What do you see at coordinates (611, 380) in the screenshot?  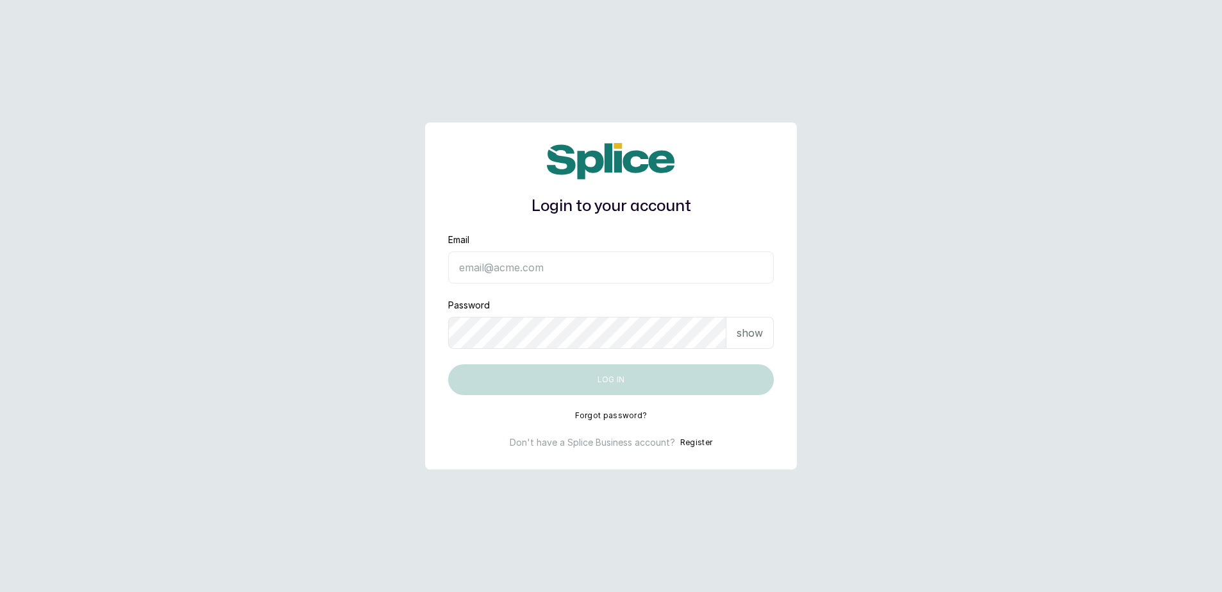 I see `button: Log in` at bounding box center [611, 380].